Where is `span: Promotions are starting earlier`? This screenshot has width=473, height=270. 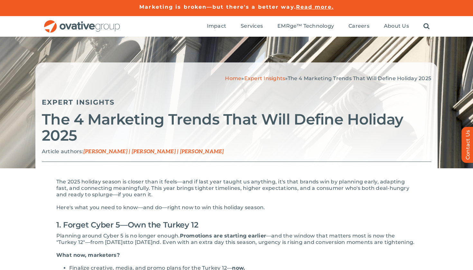 span: Promotions are starting earlier is located at coordinates (223, 235).